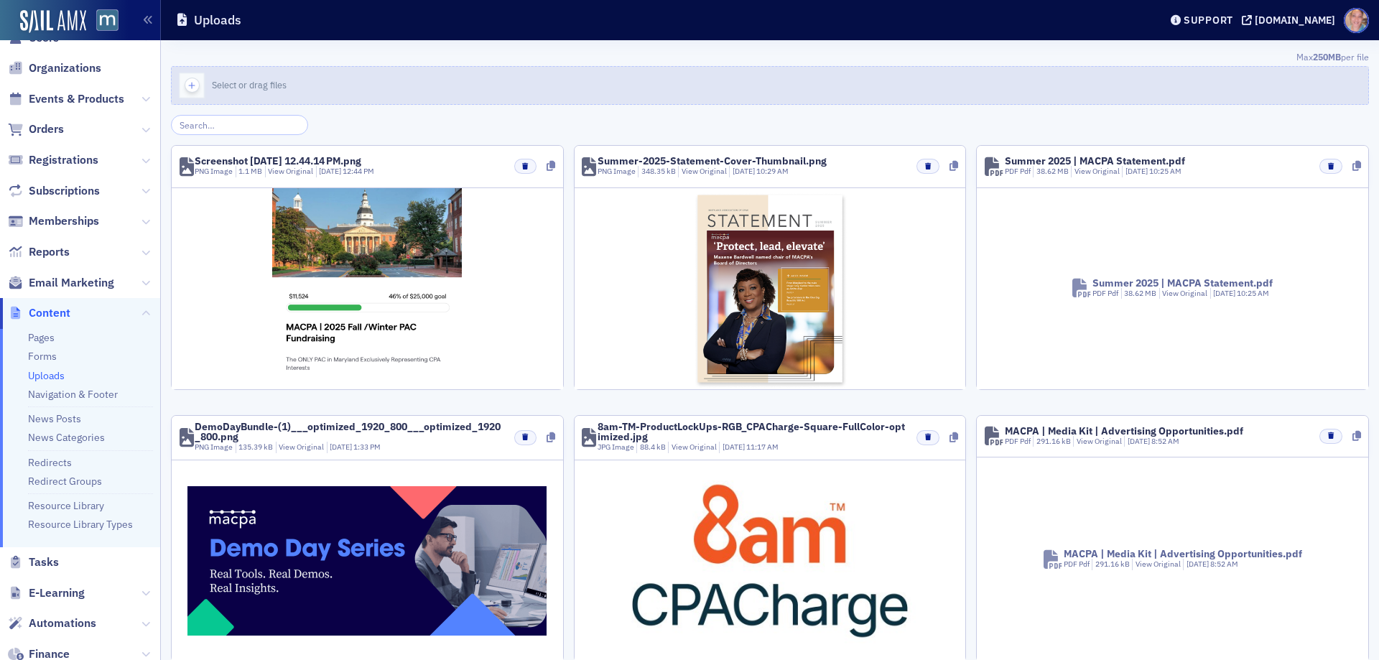 This screenshot has width=1379, height=660. Describe the element at coordinates (53, 221) in the screenshot. I see `a: Memberships` at that location.